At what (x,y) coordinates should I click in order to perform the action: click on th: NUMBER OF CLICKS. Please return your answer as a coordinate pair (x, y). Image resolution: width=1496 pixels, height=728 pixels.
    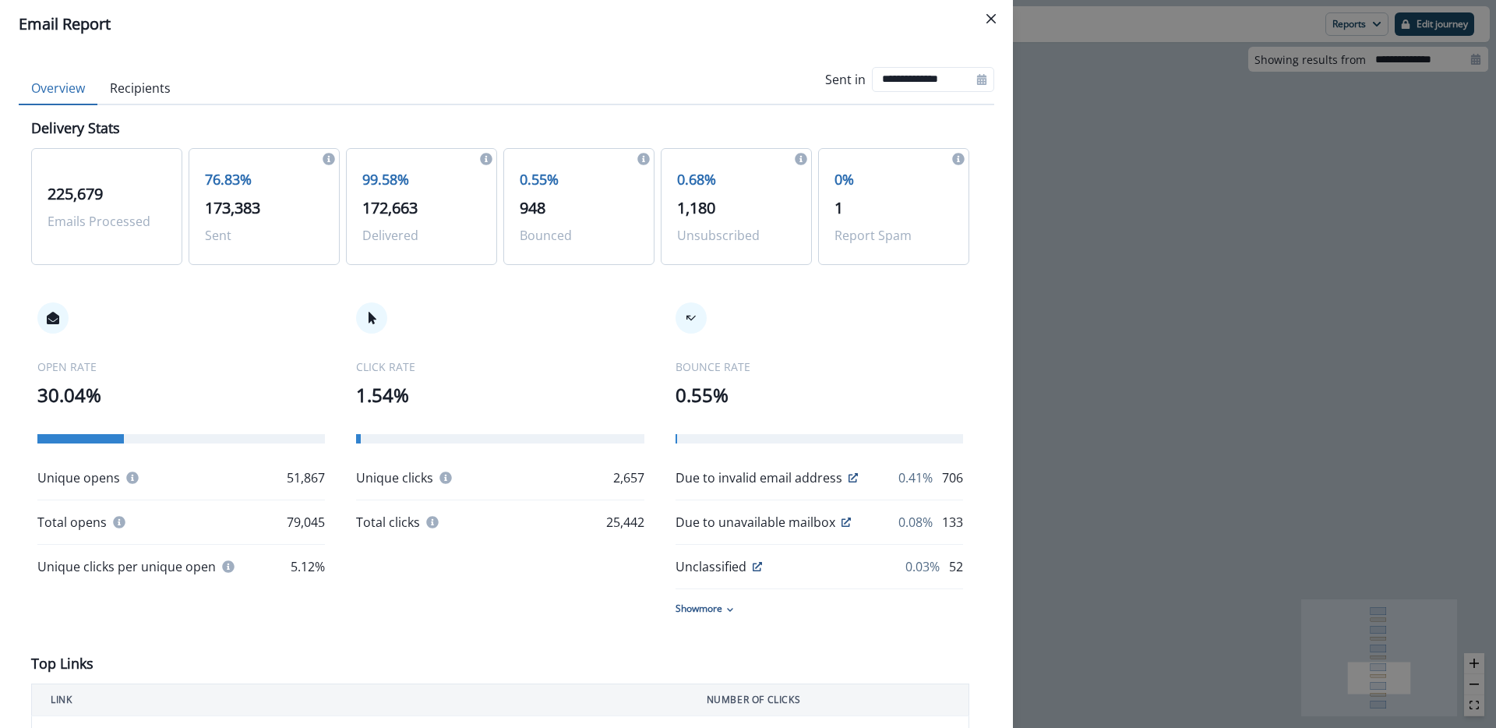
    Looking at the image, I should click on (828, 700).